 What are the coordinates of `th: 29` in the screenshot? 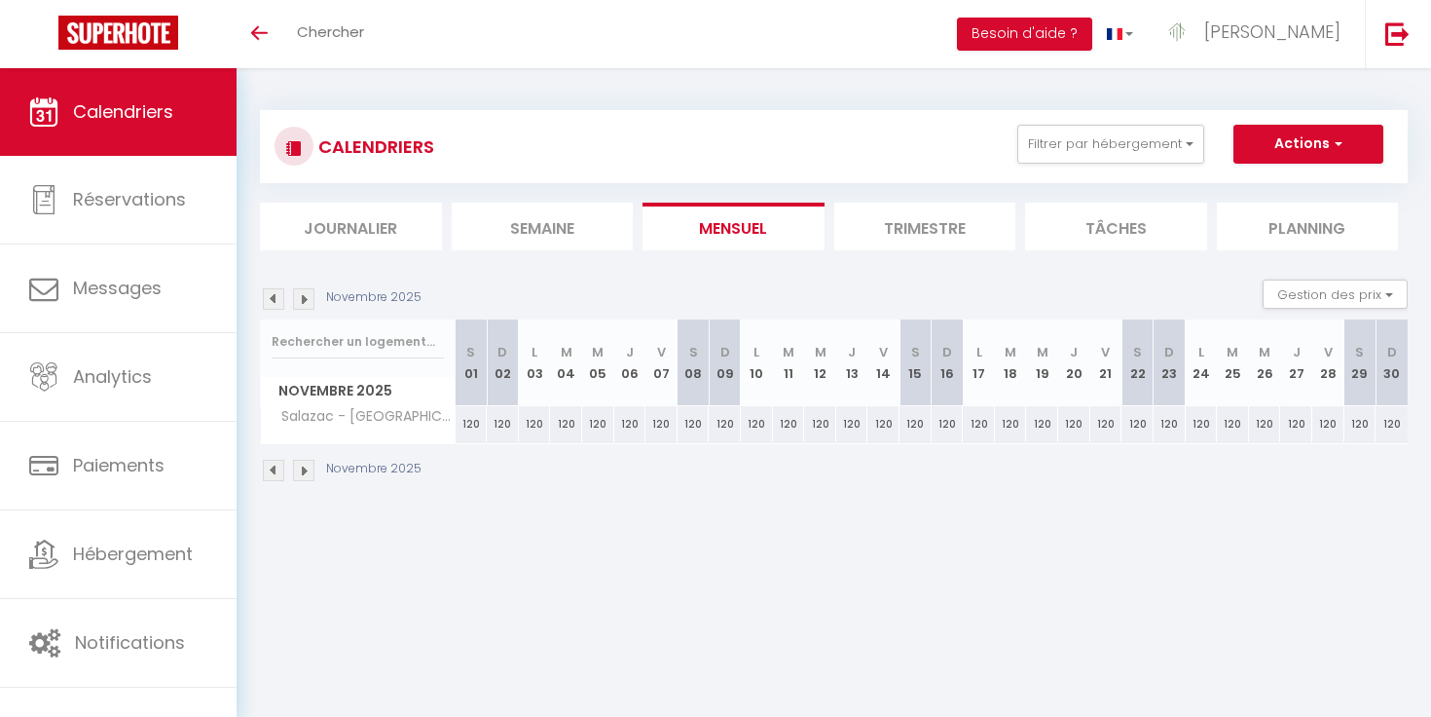 It's located at (1360, 362).